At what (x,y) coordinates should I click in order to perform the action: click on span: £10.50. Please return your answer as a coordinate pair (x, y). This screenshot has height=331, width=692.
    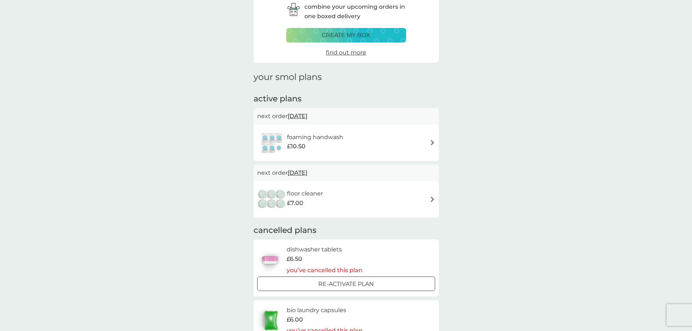
    Looking at the image, I should click on (296, 146).